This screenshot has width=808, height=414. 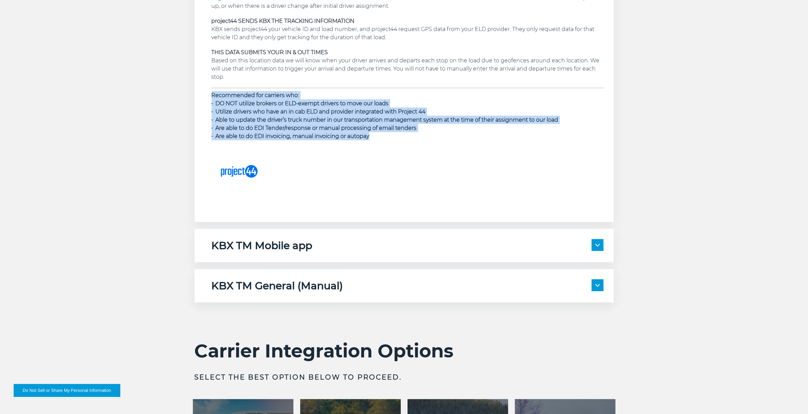 What do you see at coordinates (255, 95) in the screenshot?
I see `strong: Recommended for carriers who:` at bounding box center [255, 95].